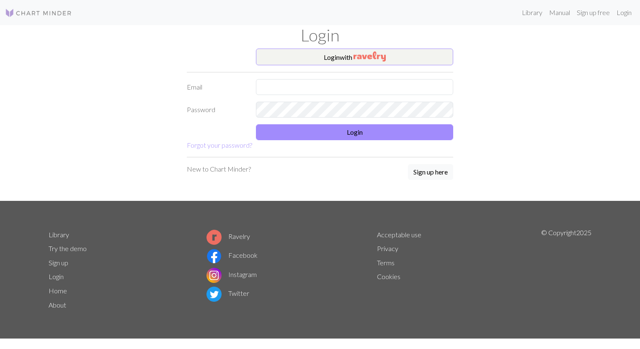  I want to click on a: Instagram, so click(232, 274).